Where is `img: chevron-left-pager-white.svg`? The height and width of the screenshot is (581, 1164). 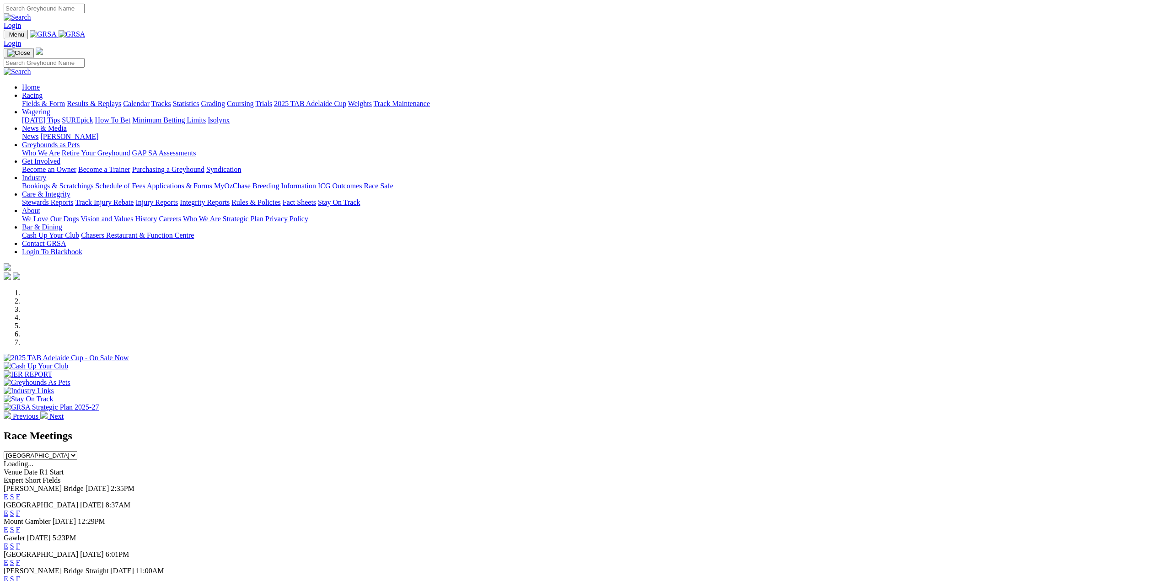 img: chevron-left-pager-white.svg is located at coordinates (7, 415).